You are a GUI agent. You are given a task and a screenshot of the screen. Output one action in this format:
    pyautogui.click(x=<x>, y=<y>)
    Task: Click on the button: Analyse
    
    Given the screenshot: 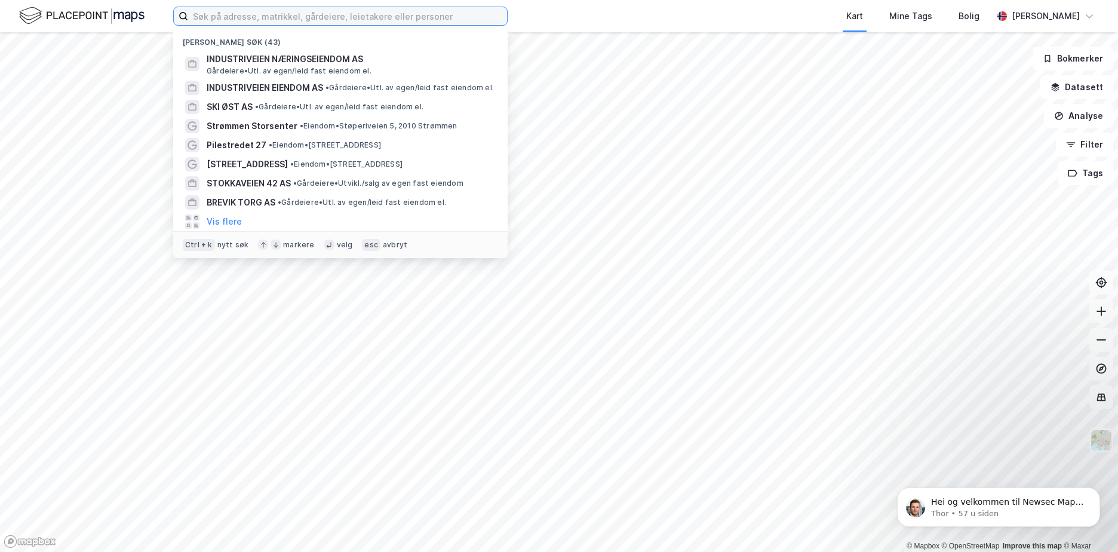 What is the action you would take?
    pyautogui.click(x=1078, y=116)
    